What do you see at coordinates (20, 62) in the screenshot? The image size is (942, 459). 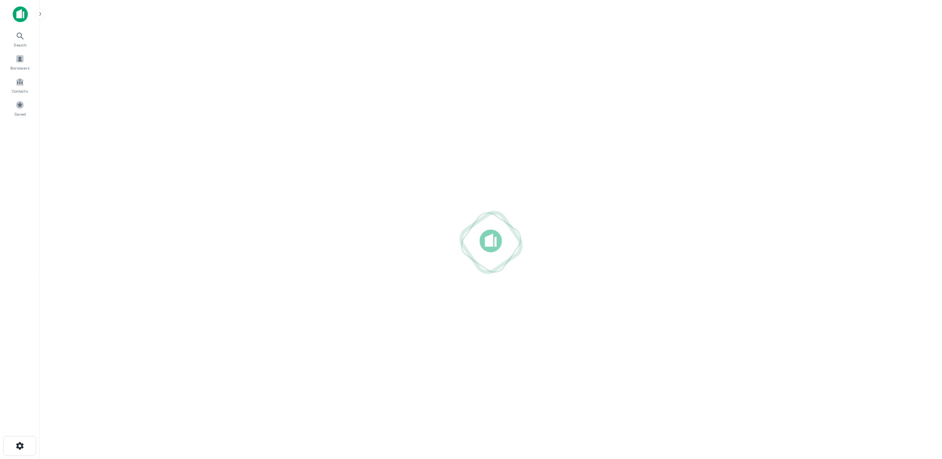 I see `a: Borrowers` at bounding box center [20, 62].